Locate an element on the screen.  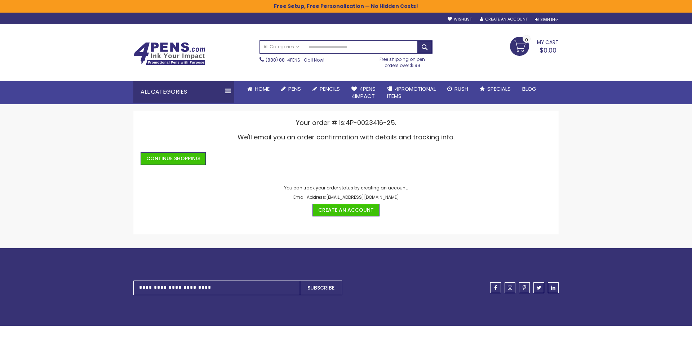
button: Subscribe is located at coordinates (321, 288).